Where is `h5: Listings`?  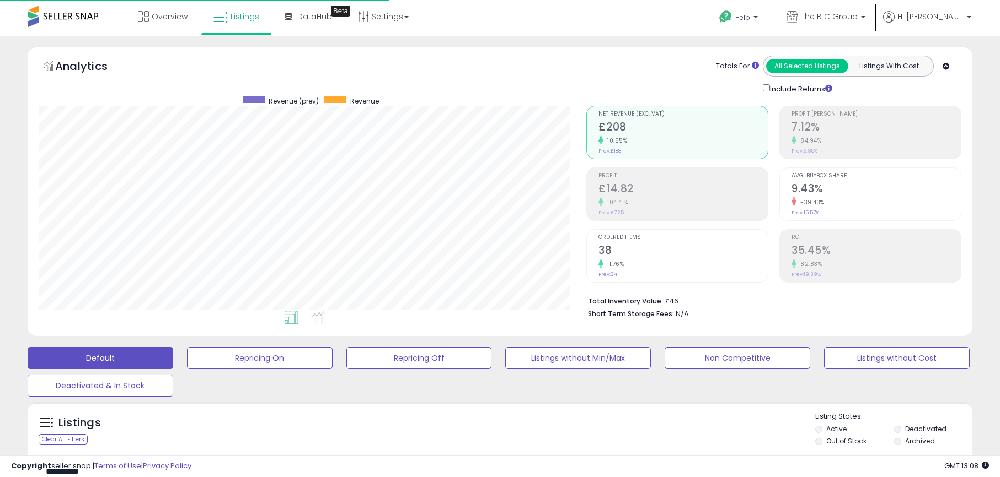
h5: Listings is located at coordinates (79, 423).